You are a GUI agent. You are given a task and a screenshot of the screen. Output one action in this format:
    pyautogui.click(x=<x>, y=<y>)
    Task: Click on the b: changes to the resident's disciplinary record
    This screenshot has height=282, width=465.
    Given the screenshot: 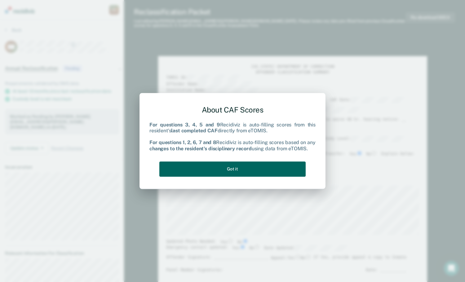 What is the action you would take?
    pyautogui.click(x=201, y=149)
    